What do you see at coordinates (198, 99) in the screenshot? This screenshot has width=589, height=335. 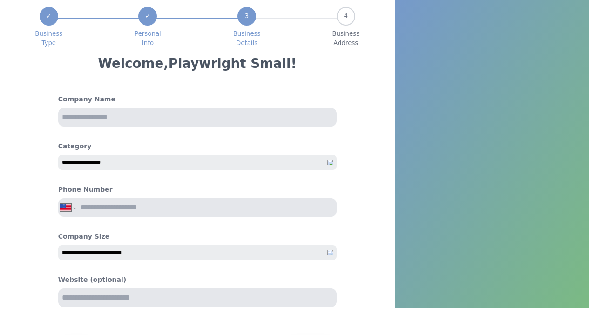 I see `h4: Company Name` at bounding box center [198, 99].